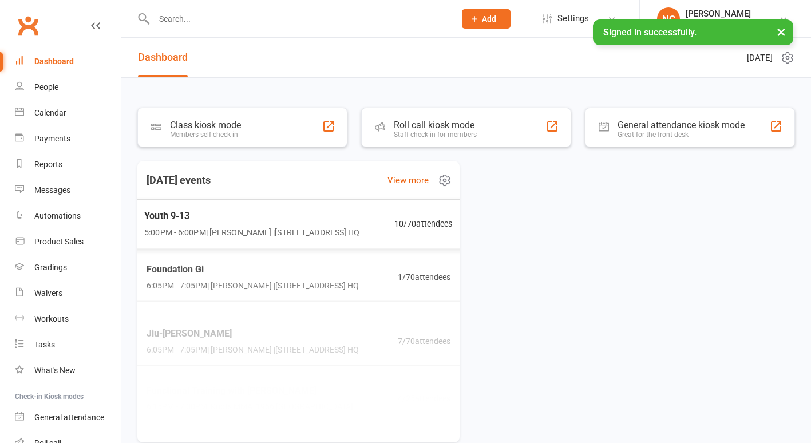  What do you see at coordinates (408, 180) in the screenshot?
I see `a: View more` at bounding box center [408, 180].